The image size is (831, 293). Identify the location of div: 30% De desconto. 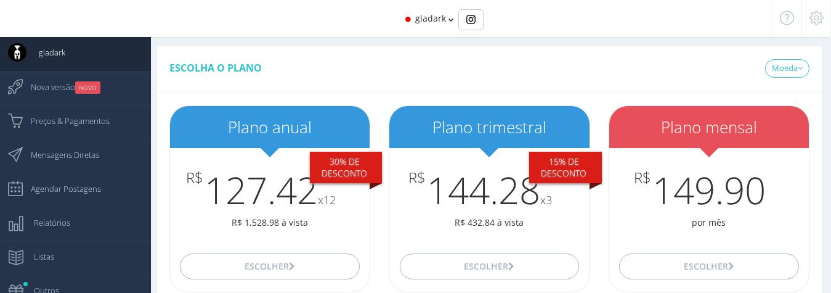
(346, 168).